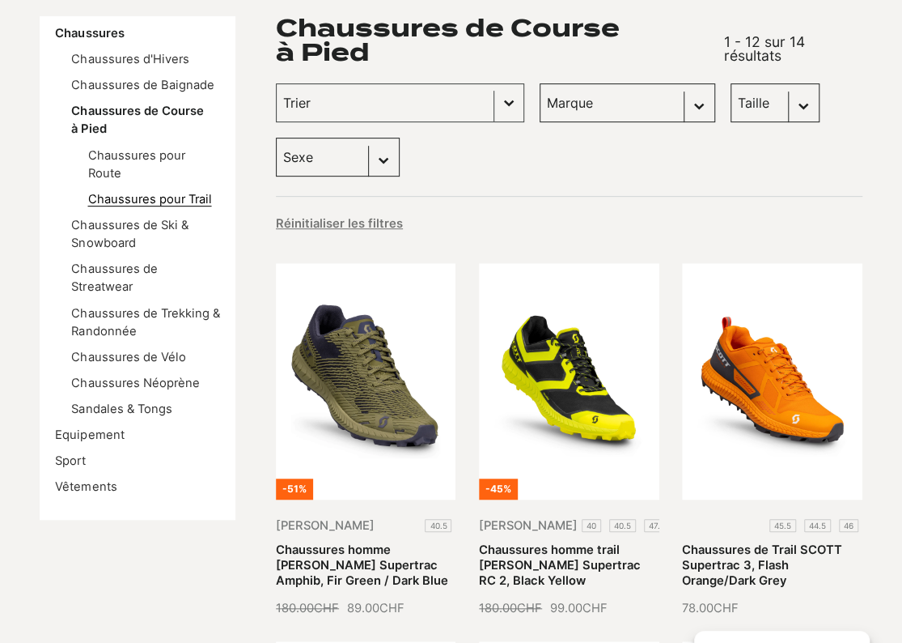 This screenshot has width=902, height=643. What do you see at coordinates (764, 49) in the screenshot?
I see `span: 1 - 12 sur 14 résultats` at bounding box center [764, 49].